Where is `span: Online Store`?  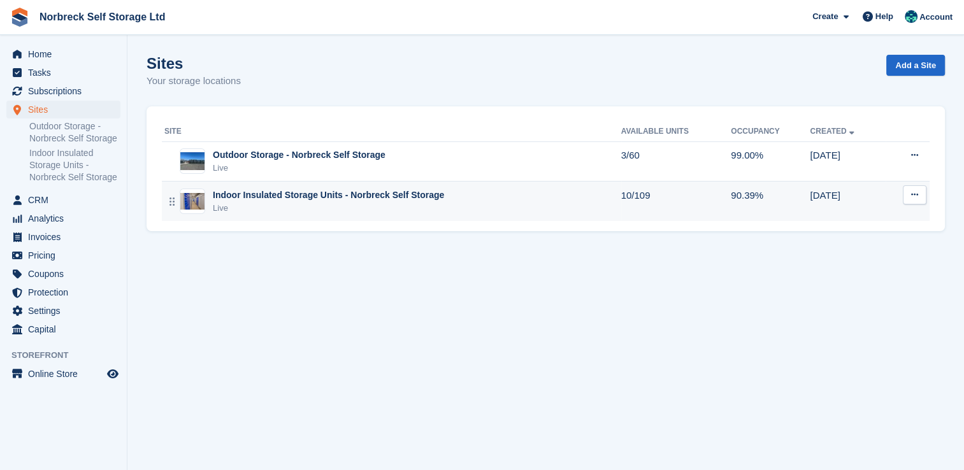 span: Online Store is located at coordinates (66, 374).